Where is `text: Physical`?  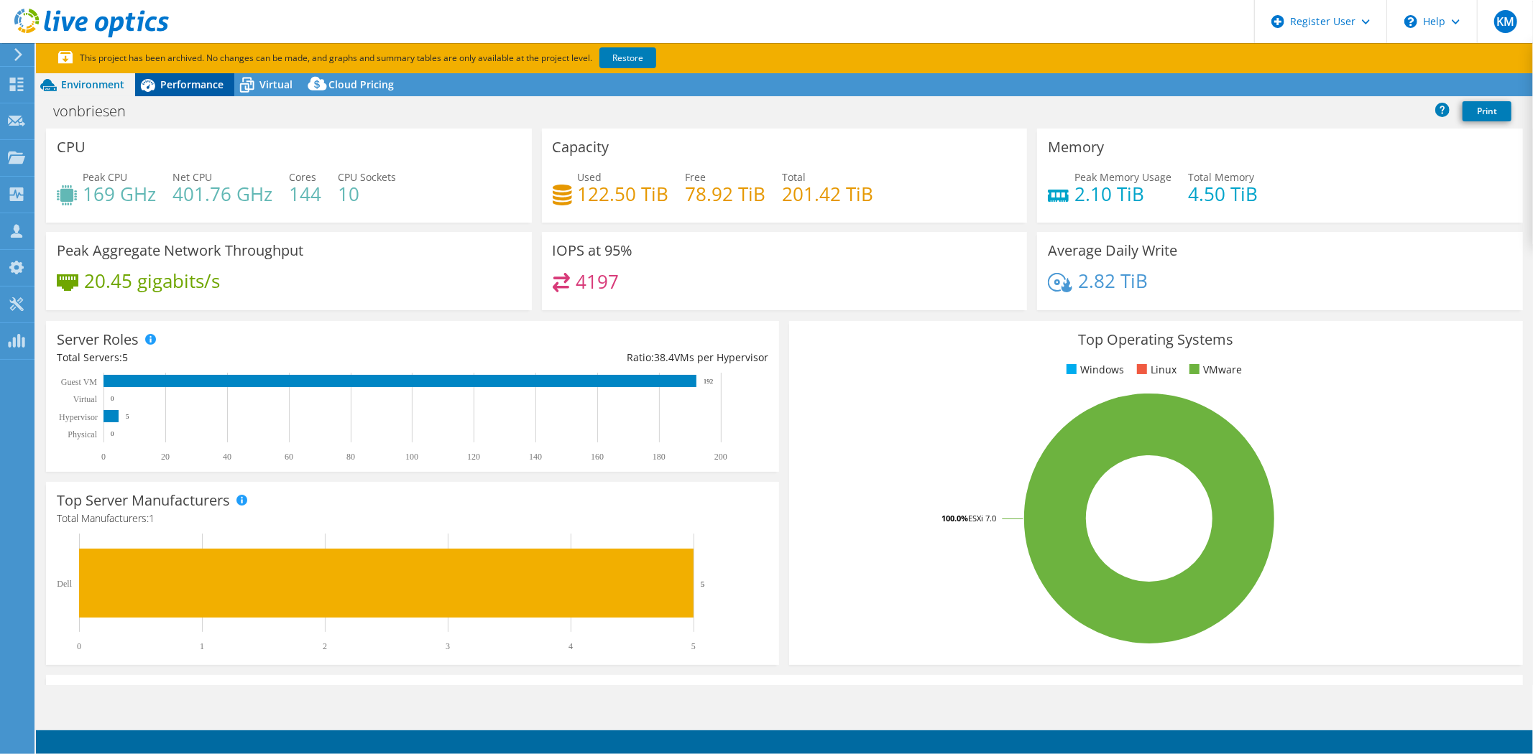
text: Physical is located at coordinates (82, 435).